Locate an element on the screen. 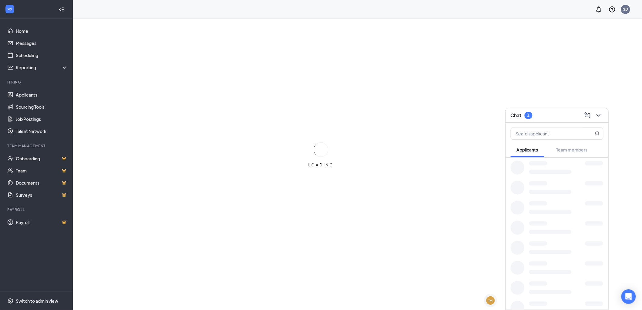 The width and height of the screenshot is (642, 310). a: Home is located at coordinates (42, 31).